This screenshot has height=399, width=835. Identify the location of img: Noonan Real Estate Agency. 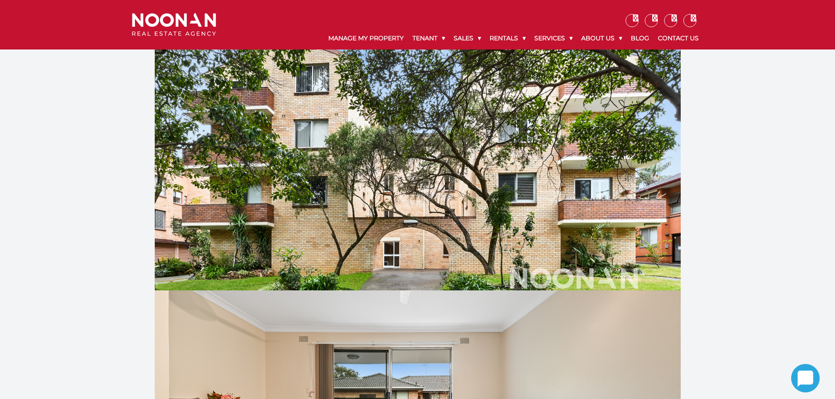
(174, 25).